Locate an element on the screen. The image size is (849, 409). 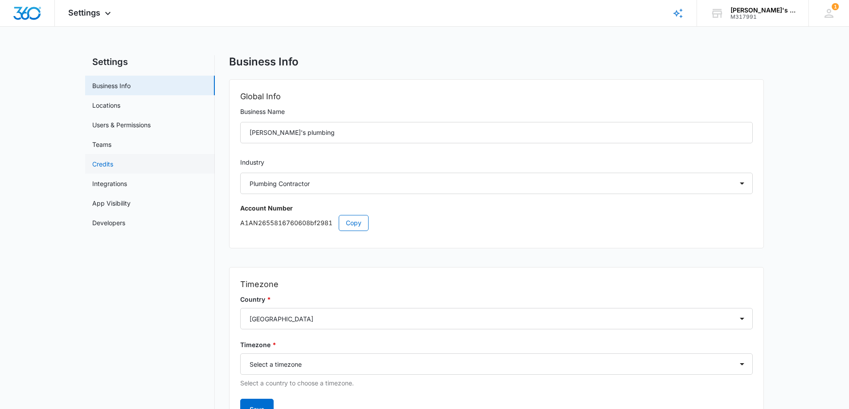
a: Teams is located at coordinates (102, 144).